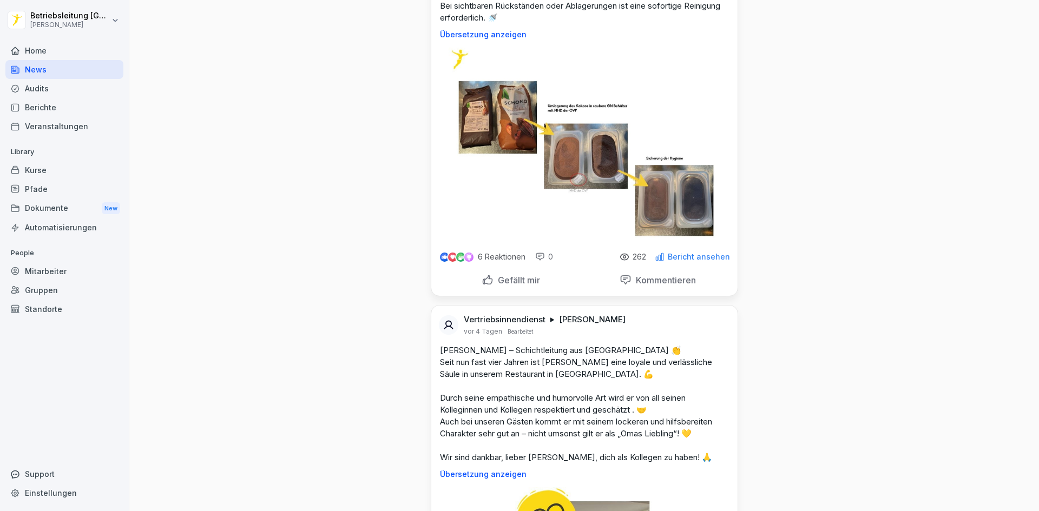 The width and height of the screenshot is (1039, 511). Describe the element at coordinates (544, 257) in the screenshot. I see `div: 0` at that location.